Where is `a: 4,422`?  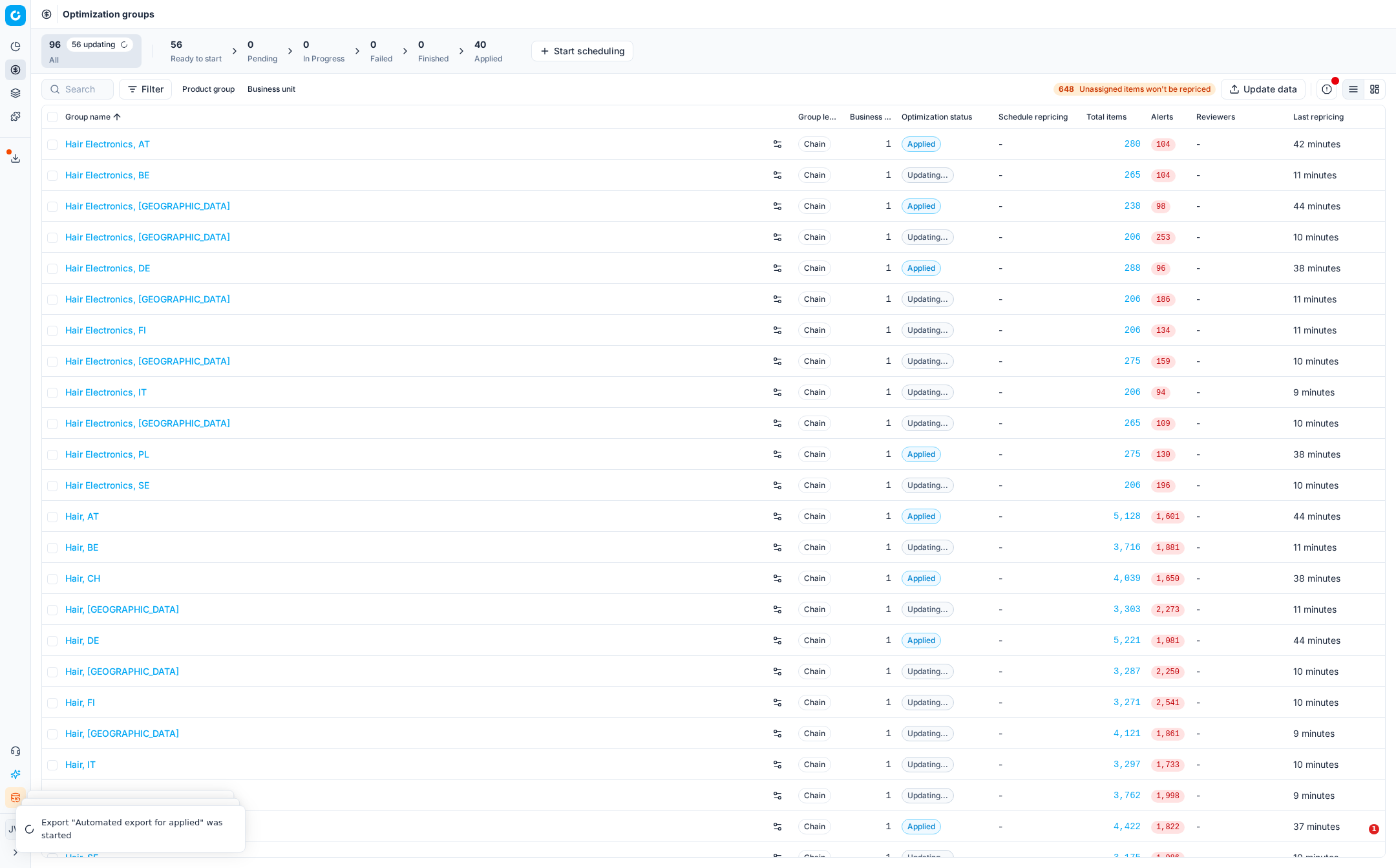
a: 4,422 is located at coordinates (1113, 826).